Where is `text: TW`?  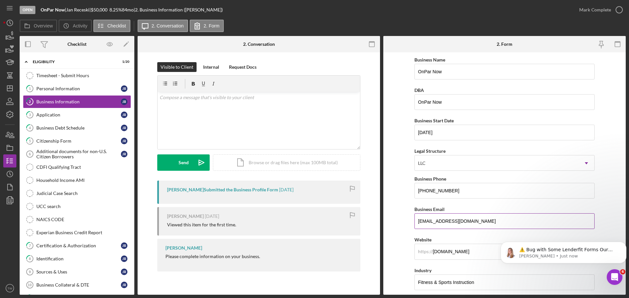
text: TW is located at coordinates (10, 288).